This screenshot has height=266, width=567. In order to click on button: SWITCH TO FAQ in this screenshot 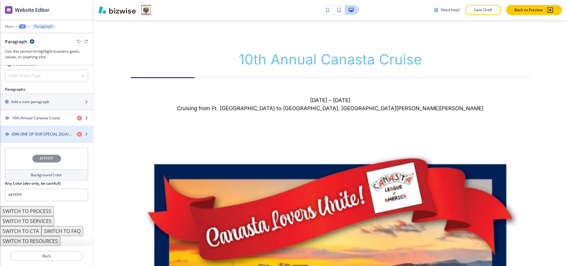, I will do `click(62, 231)`.